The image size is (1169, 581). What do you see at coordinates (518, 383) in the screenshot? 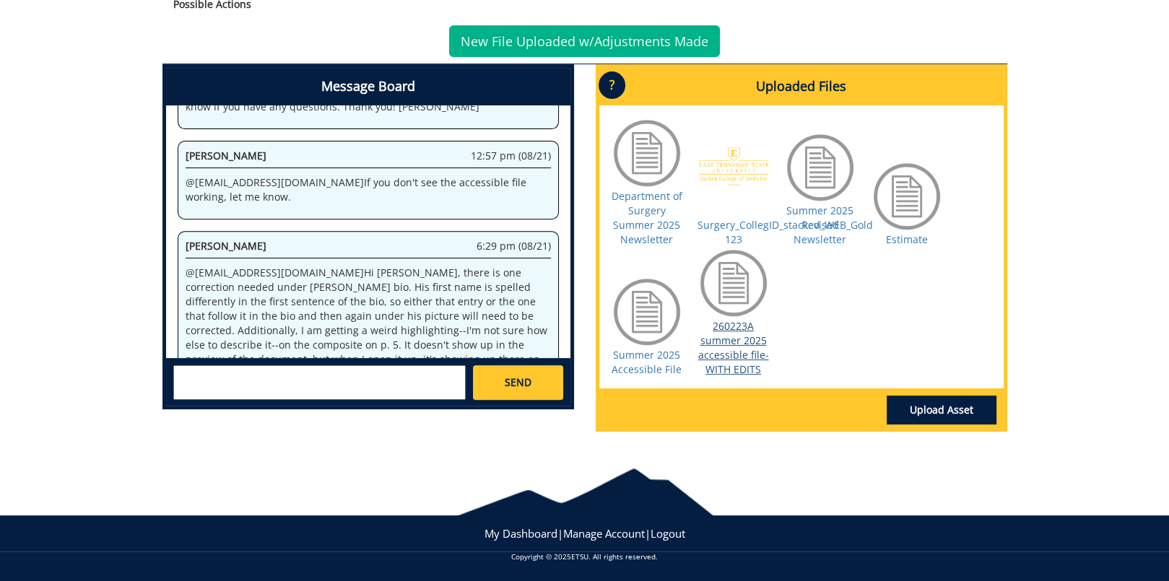
I see `a: SEND` at bounding box center [518, 383].